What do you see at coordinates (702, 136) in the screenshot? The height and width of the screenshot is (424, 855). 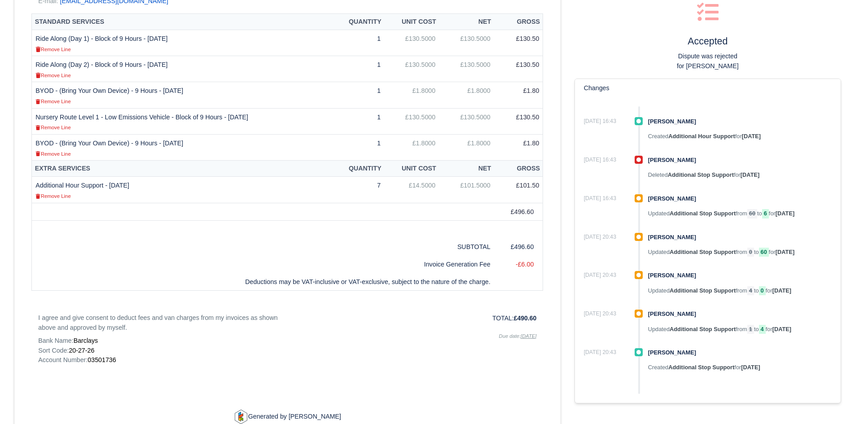 I see `strong: Additional Hour Support` at bounding box center [702, 136].